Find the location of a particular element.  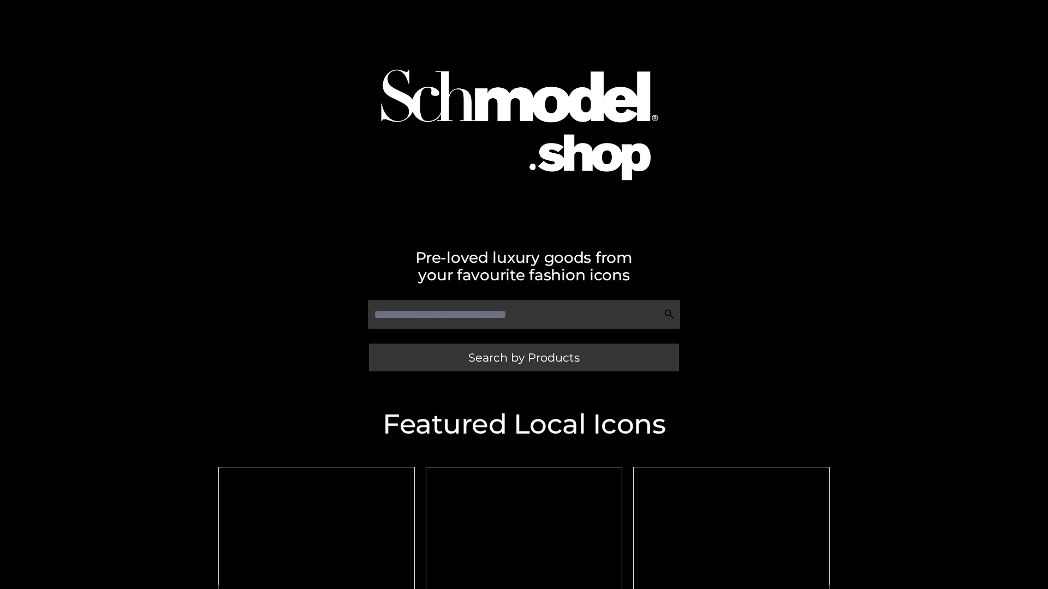

a: Search by Products is located at coordinates (524, 357).